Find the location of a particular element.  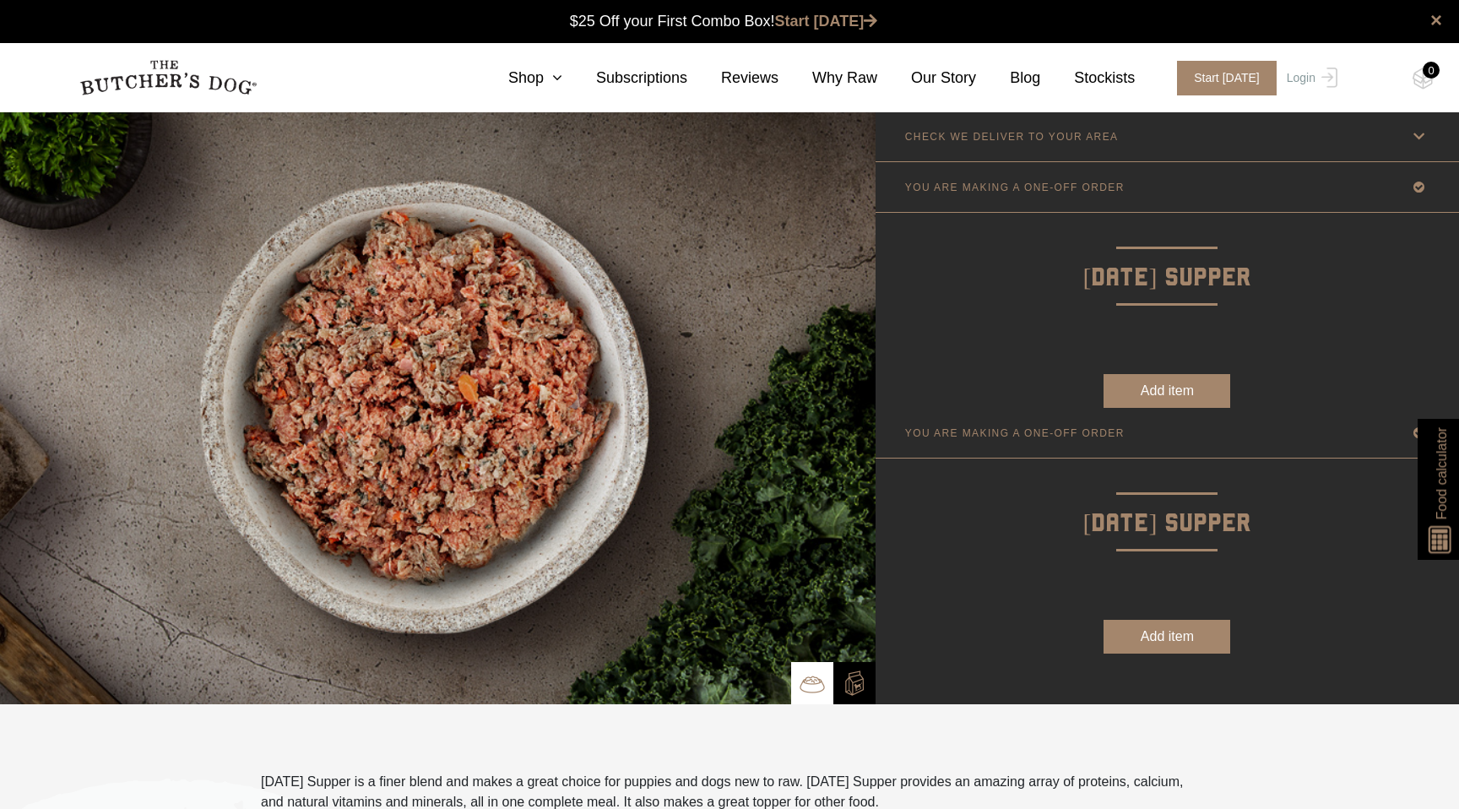

a: Our Story is located at coordinates (926, 78).